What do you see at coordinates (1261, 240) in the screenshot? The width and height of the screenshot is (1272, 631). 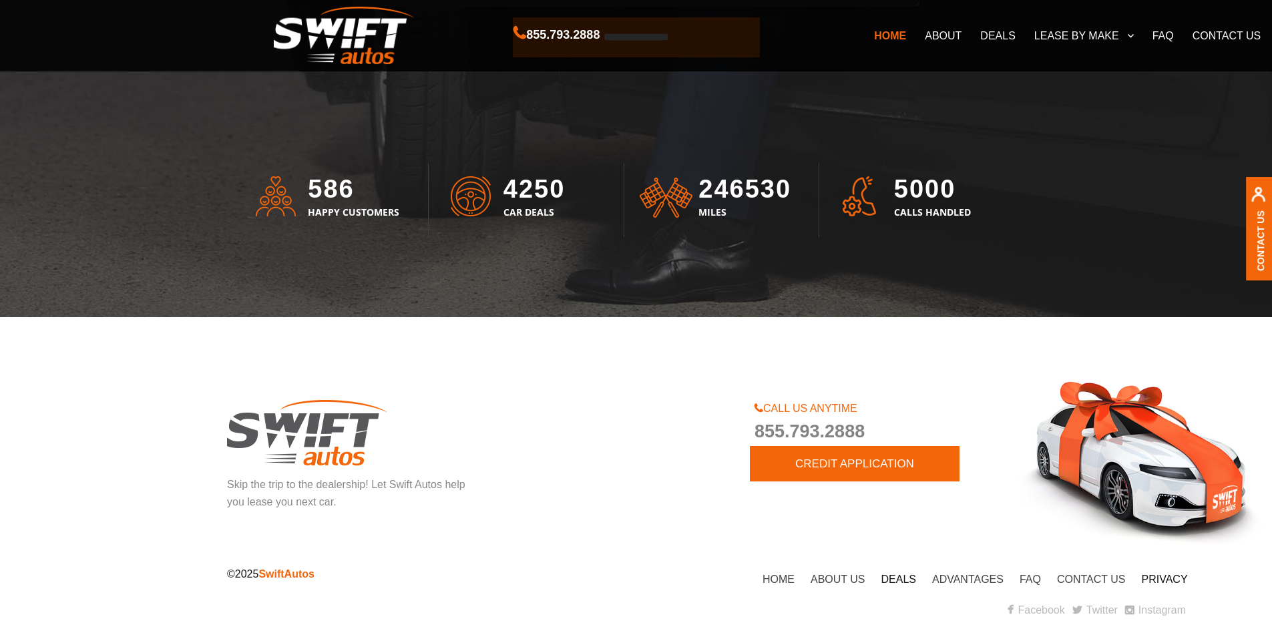 I see `a: Contact Us` at bounding box center [1261, 240].